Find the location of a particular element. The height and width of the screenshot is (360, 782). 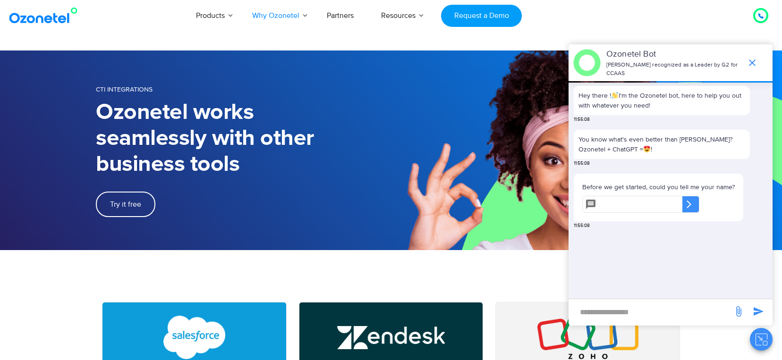

a: Try it free is located at coordinates (126, 205).